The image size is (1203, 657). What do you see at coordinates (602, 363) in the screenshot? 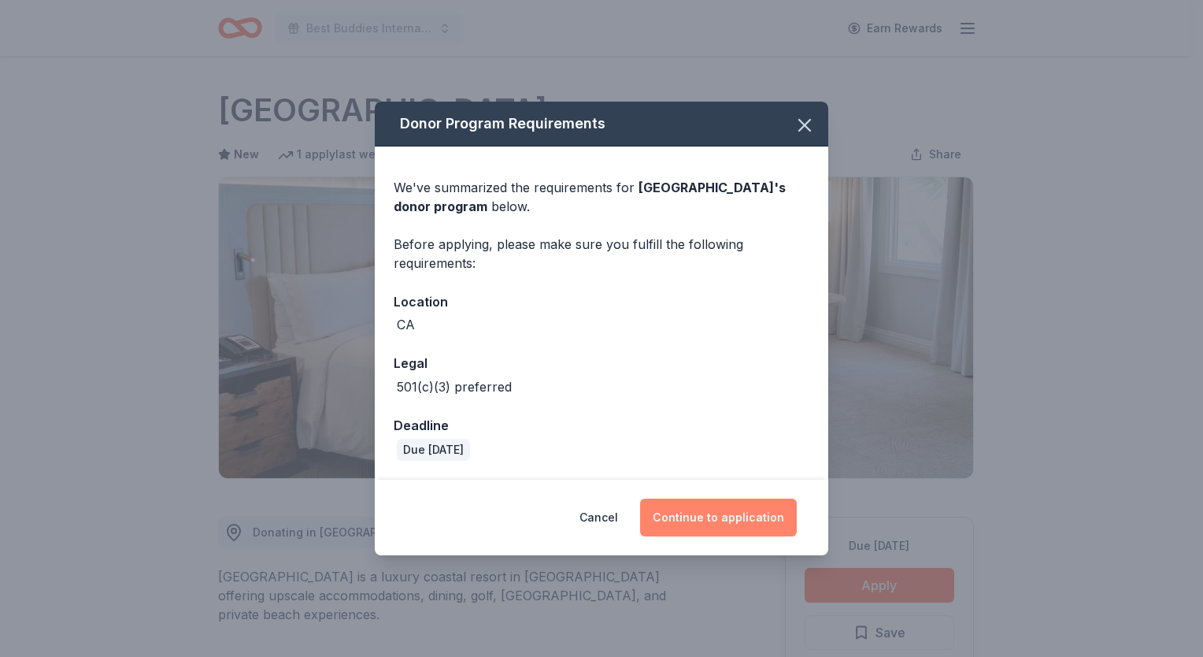
I see `div: Legal` at bounding box center [602, 363].